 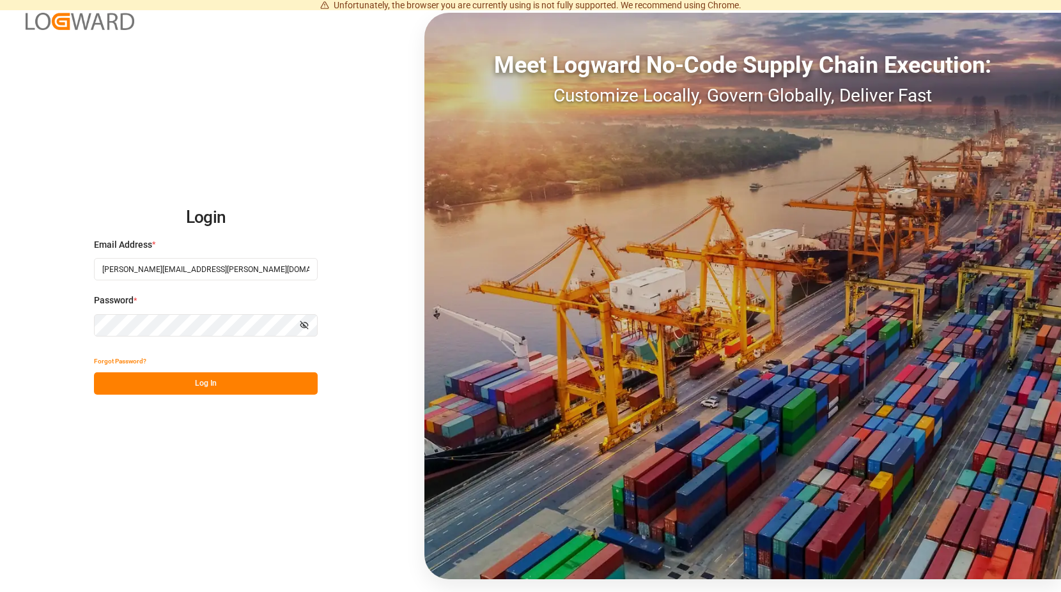 I want to click on div: Meet Logward No-Code Supply Chain Execution:, so click(x=743, y=65).